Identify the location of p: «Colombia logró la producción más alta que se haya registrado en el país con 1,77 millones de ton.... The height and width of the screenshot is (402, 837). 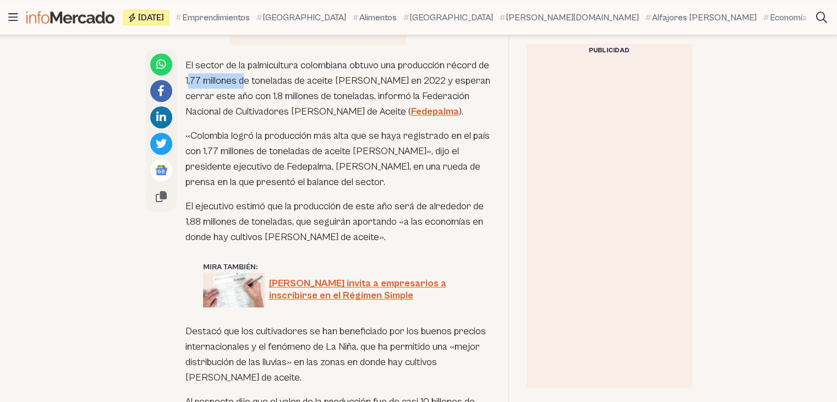
(338, 159).